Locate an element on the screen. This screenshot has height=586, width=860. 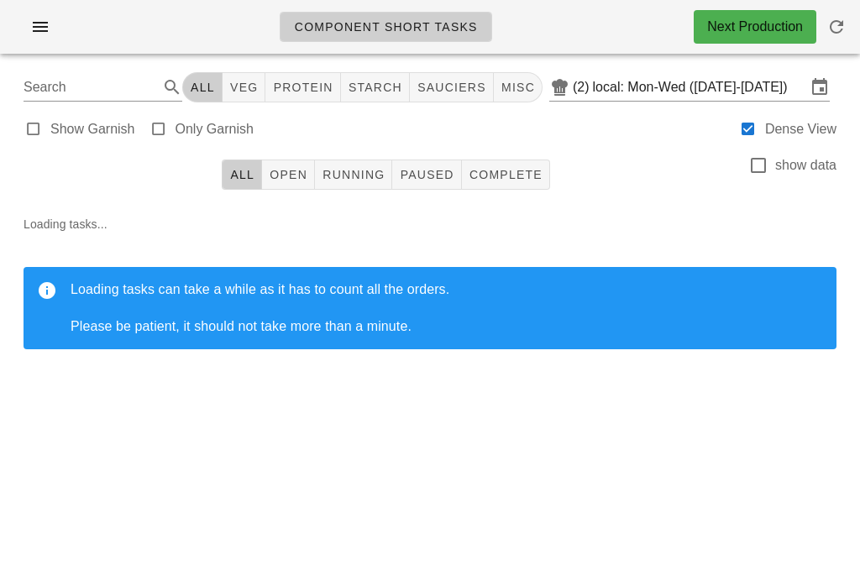
span: Open is located at coordinates (288, 175).